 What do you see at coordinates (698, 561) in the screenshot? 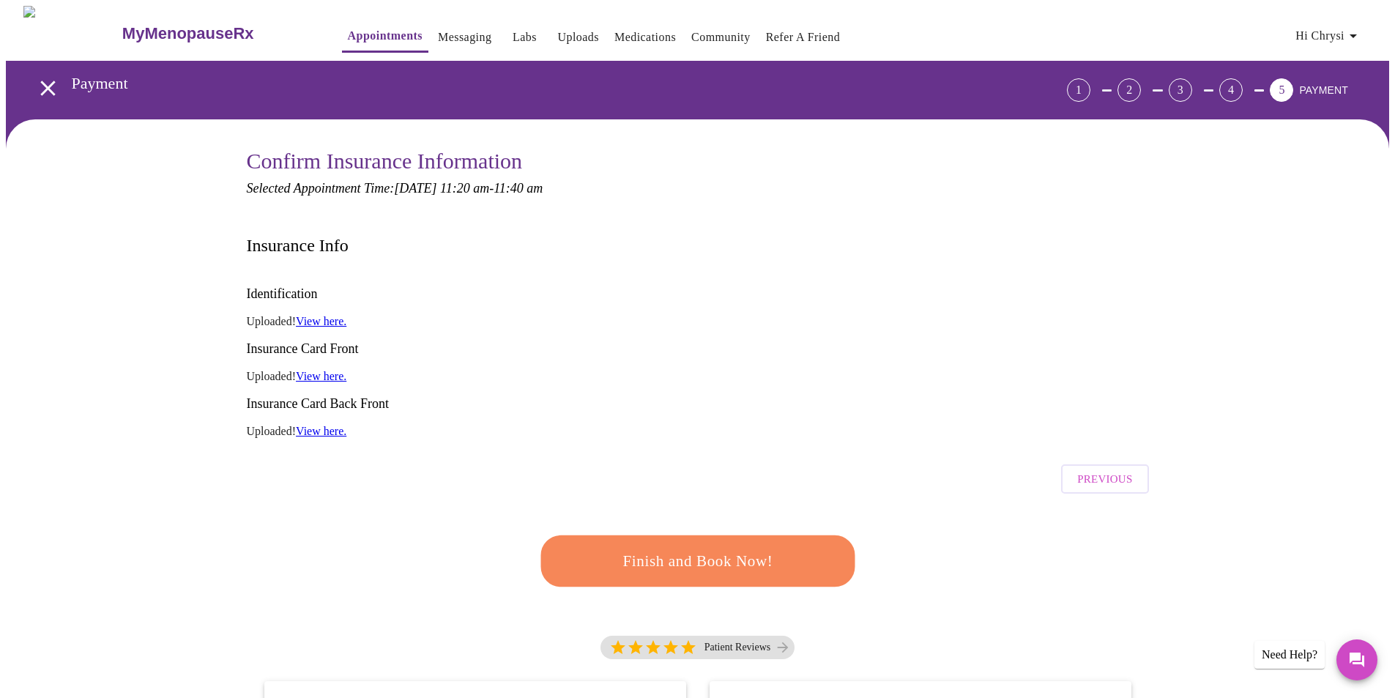
I see `span: Finish and Book Now!` at bounding box center [698, 561].